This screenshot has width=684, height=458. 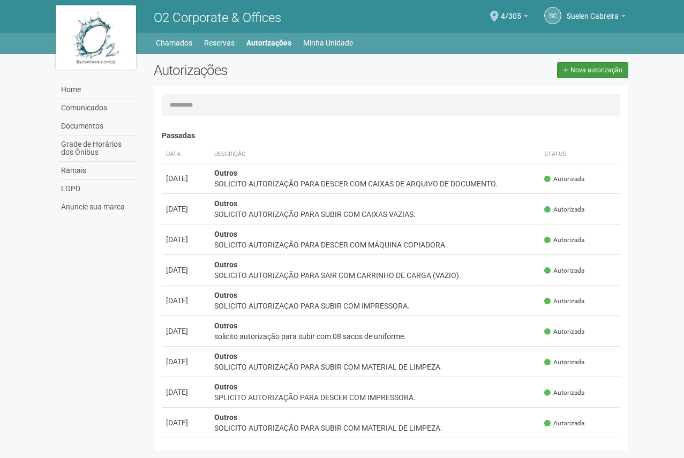 What do you see at coordinates (268, 70) in the screenshot?
I see `h2: Autorizações` at bounding box center [268, 70].